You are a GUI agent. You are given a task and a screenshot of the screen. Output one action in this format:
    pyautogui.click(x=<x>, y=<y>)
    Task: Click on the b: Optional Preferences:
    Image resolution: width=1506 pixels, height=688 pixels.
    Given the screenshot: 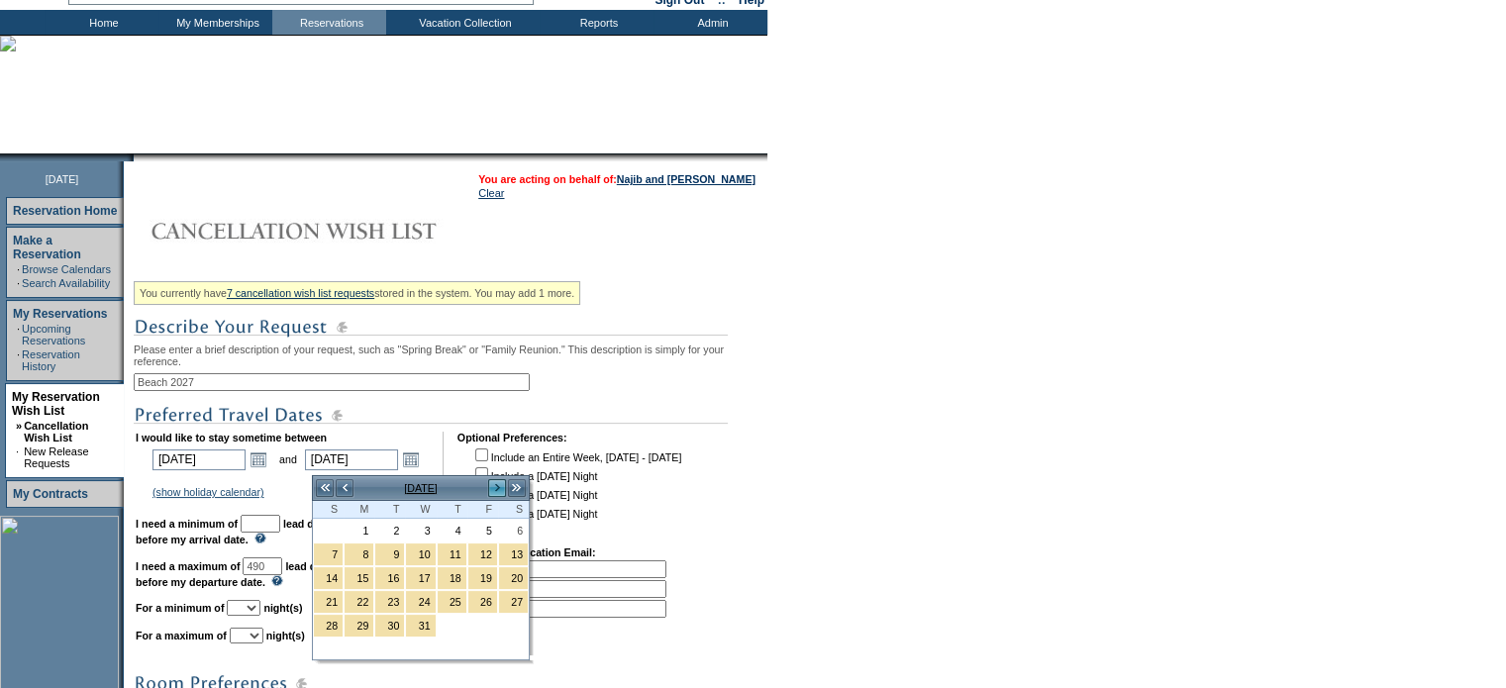 What is the action you would take?
    pyautogui.click(x=512, y=438)
    